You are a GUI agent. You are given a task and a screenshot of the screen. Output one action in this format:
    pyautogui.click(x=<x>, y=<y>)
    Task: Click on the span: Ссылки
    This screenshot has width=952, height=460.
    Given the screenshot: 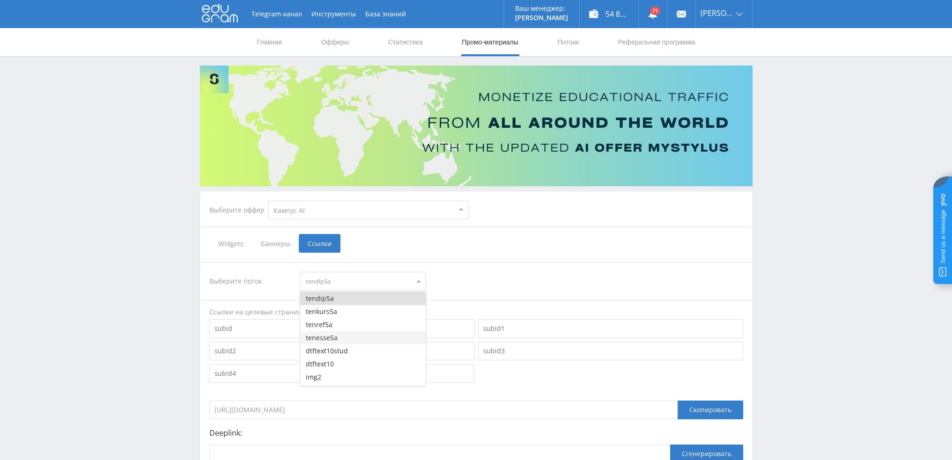 What is the action you would take?
    pyautogui.click(x=319, y=244)
    